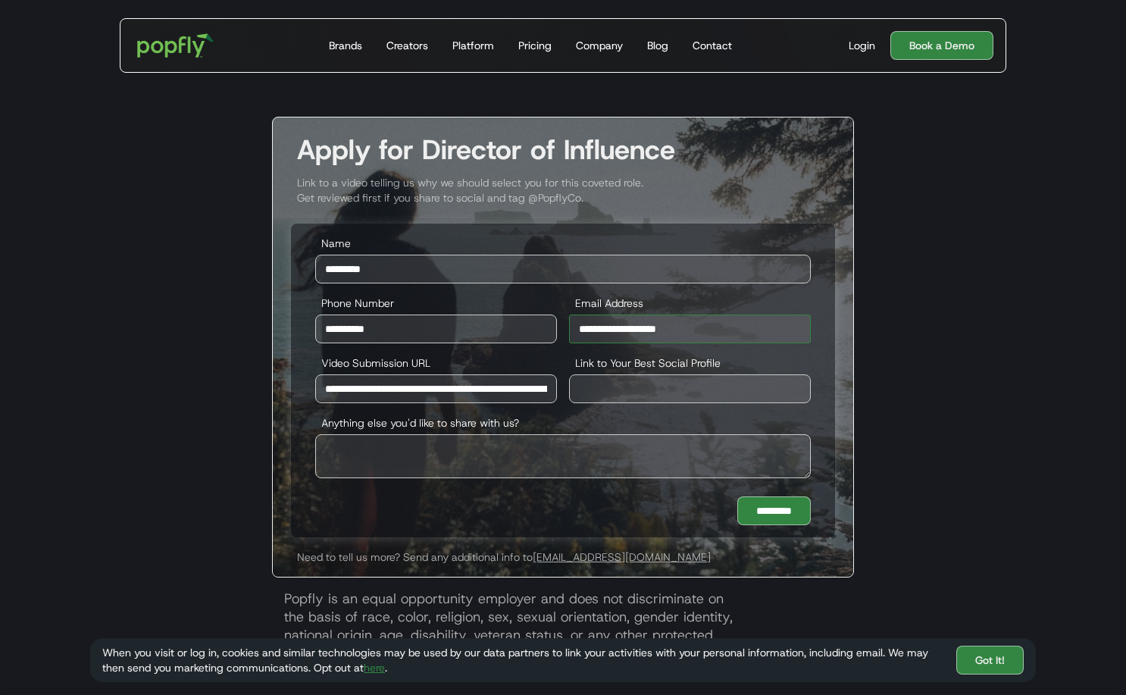  I want to click on a: Got It!, so click(989, 660).